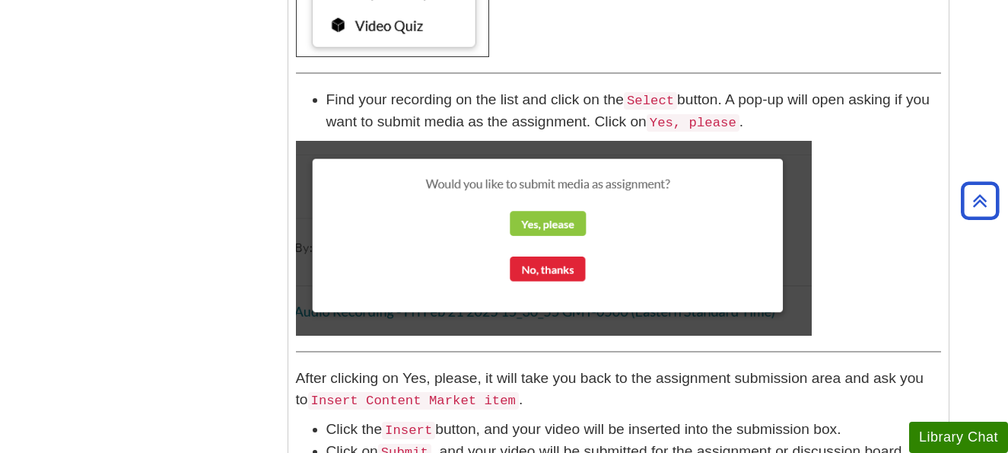 The image size is (1008, 453). I want to click on img: submit media, so click(554, 237).